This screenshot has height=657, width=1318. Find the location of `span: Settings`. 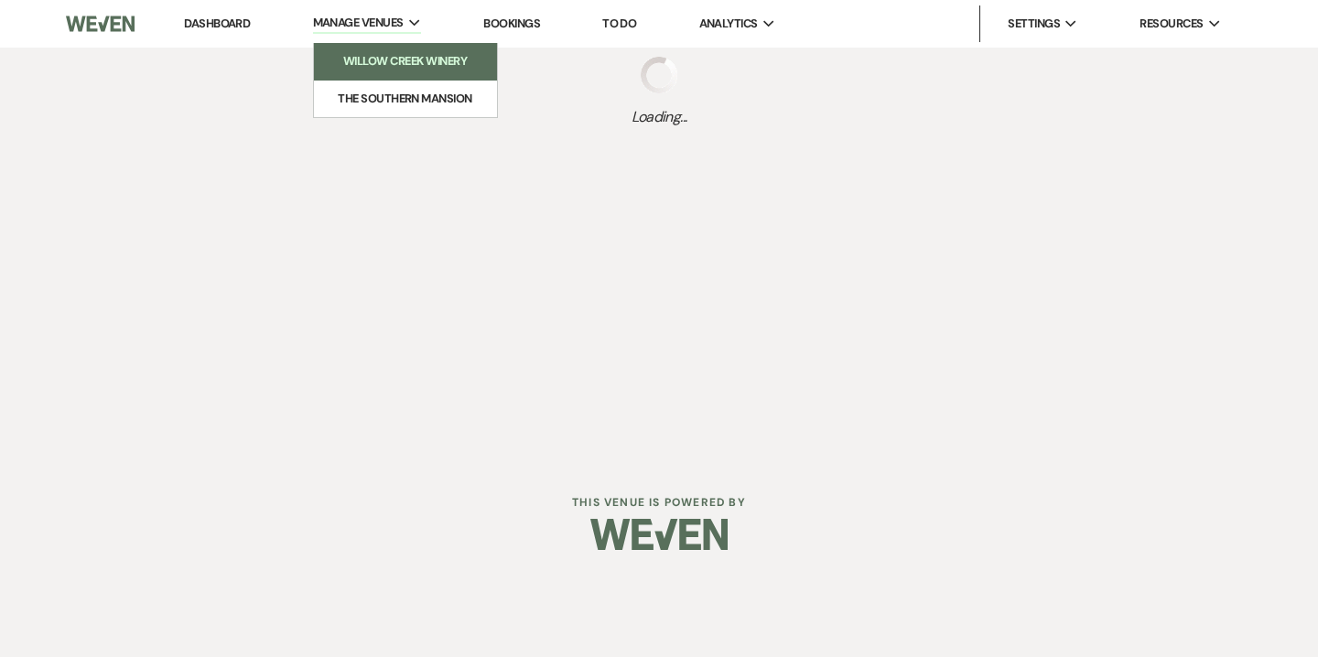

span: Settings is located at coordinates (1033, 24).